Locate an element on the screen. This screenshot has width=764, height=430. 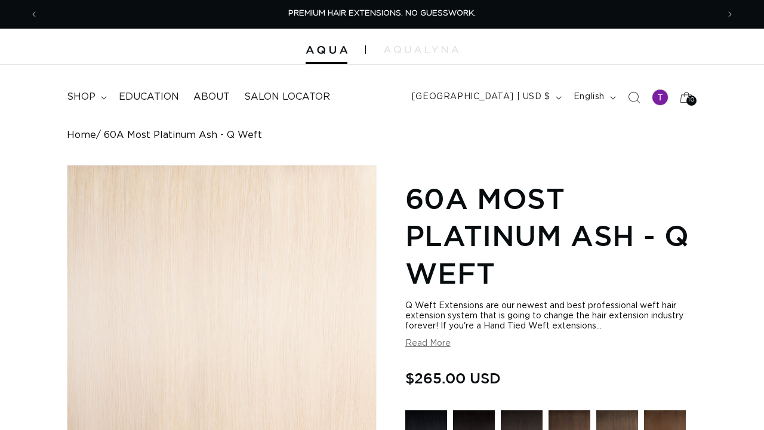
nav: breadcrumbs is located at coordinates (382, 135).